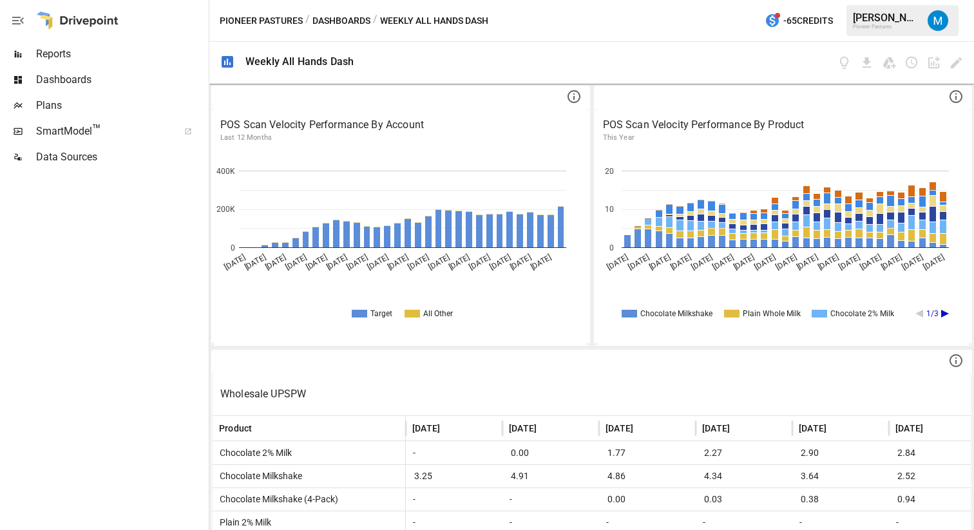  Describe the element at coordinates (520, 476) in the screenshot. I see `span: 4.91` at that location.